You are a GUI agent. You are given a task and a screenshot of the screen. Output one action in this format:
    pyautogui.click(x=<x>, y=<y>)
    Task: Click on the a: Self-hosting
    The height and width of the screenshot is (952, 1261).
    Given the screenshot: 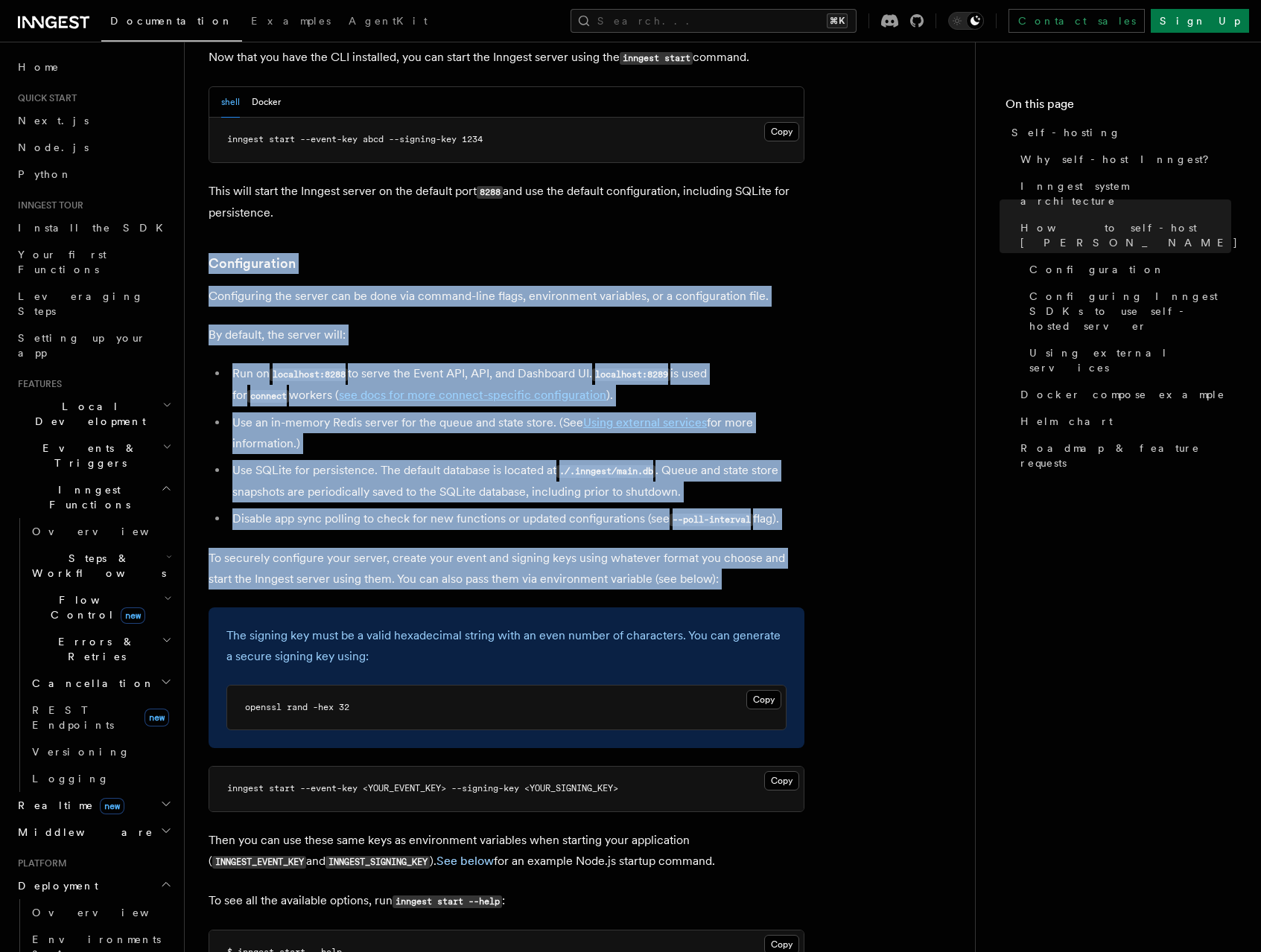 What is the action you would take?
    pyautogui.click(x=1118, y=132)
    